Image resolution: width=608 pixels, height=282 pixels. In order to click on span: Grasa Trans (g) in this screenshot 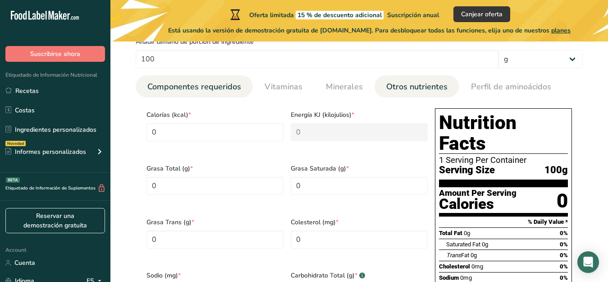, I will do `click(215, 222)`.